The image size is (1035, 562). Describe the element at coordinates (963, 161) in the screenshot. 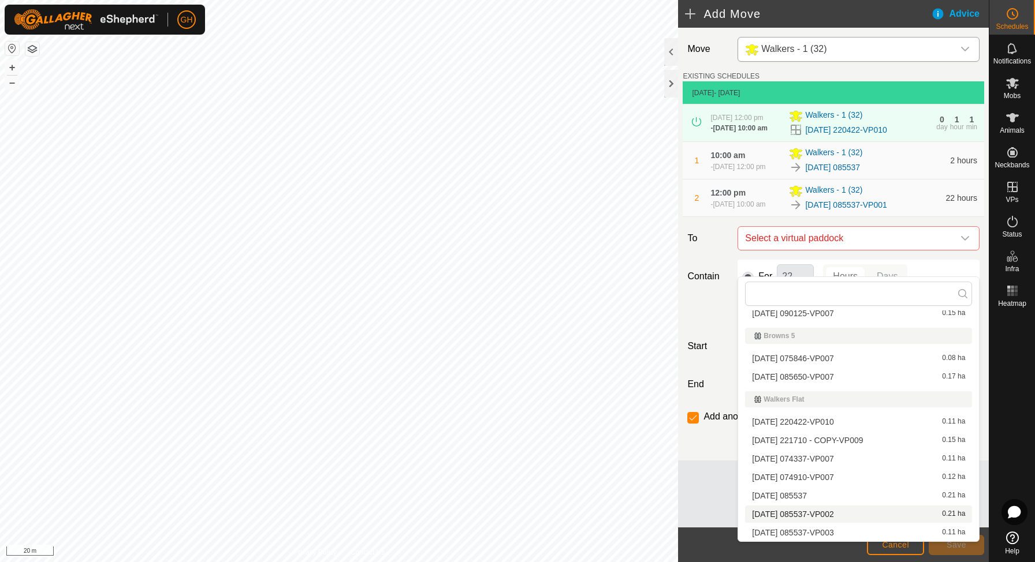

I see `span: 2 hours` at that location.